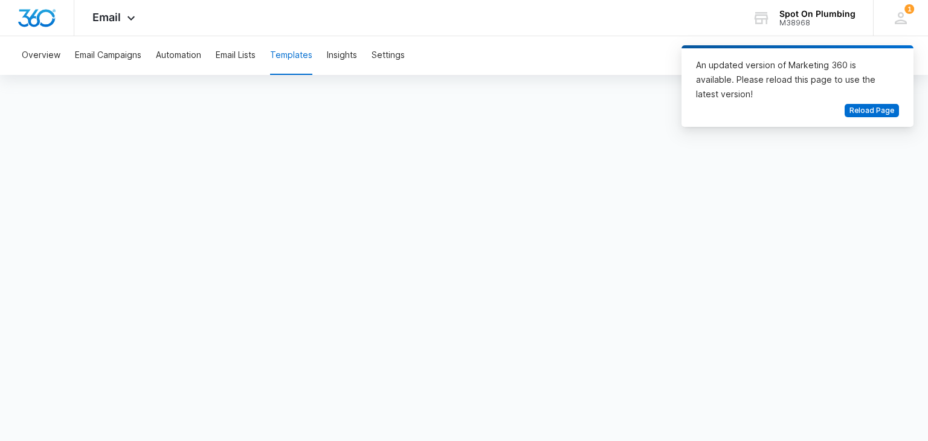 The height and width of the screenshot is (441, 928). What do you see at coordinates (388, 56) in the screenshot?
I see `button: Settings` at bounding box center [388, 56].